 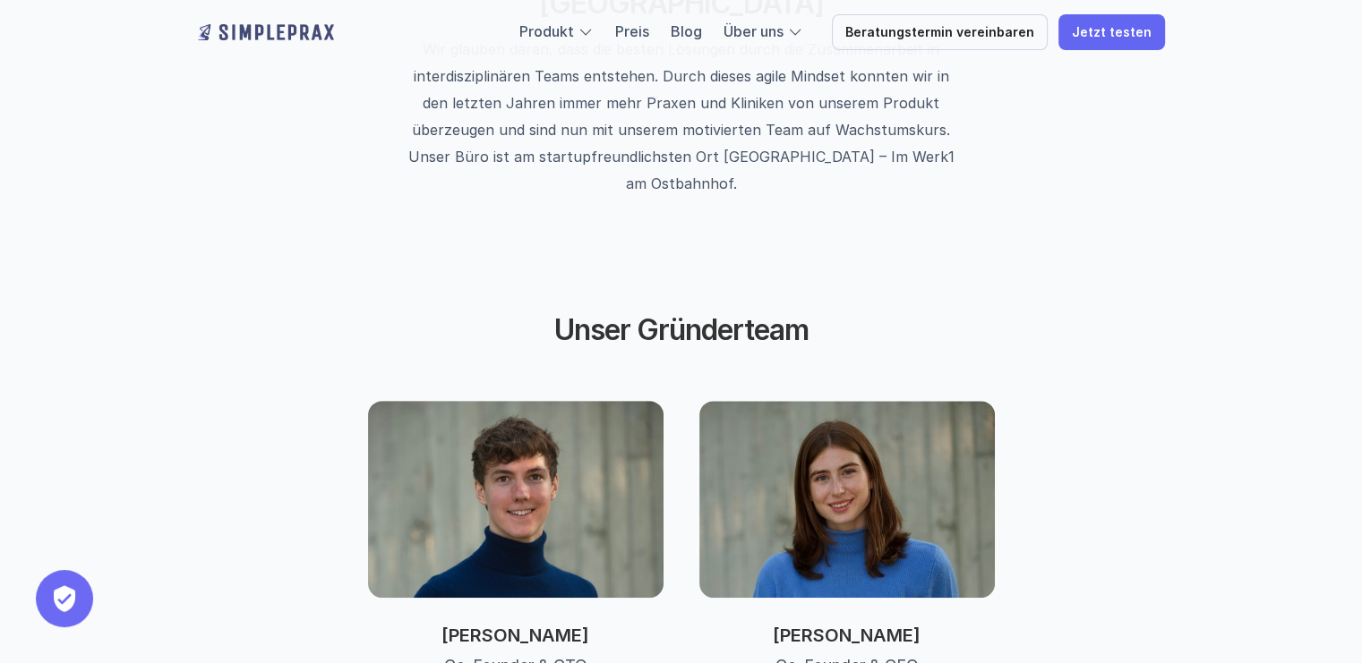 What do you see at coordinates (1111, 32) in the screenshot?
I see `a: Jetzt testen` at bounding box center [1111, 32].